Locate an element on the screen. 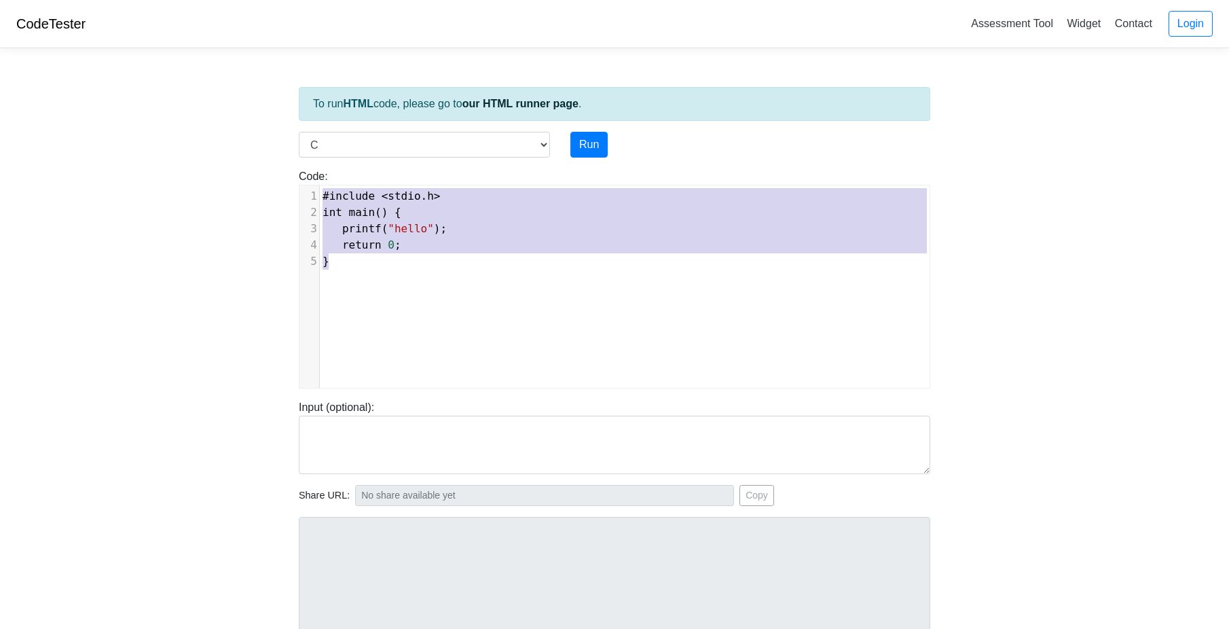  span: main is located at coordinates (362, 212).